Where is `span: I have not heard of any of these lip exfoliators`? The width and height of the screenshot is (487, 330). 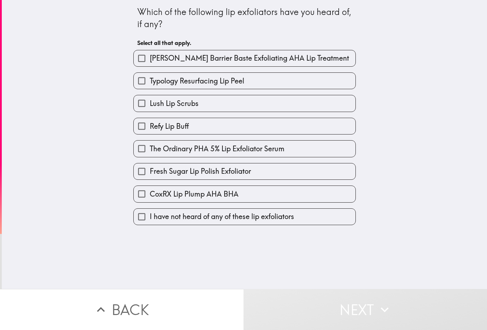
span: I have not heard of any of these lip exfoliators is located at coordinates (222, 216).